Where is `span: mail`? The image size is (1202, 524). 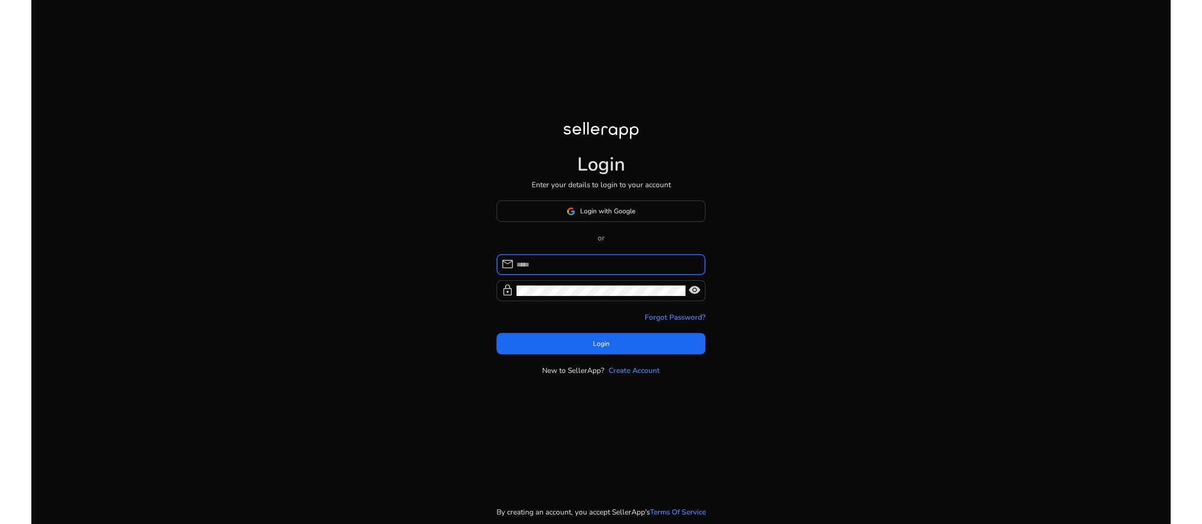
span: mail is located at coordinates (507, 264).